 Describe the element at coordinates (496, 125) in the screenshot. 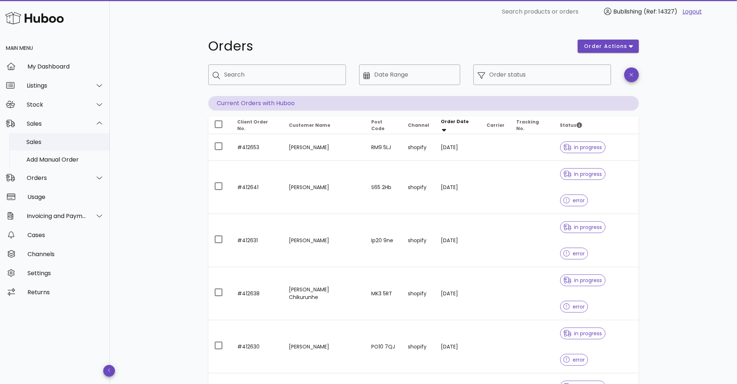

I see `span: Carrier` at that location.